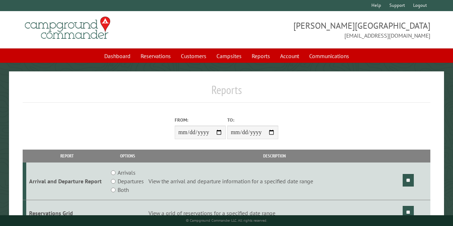 The width and height of the screenshot is (453, 226). Describe the element at coordinates (67, 181) in the screenshot. I see `td: Arrival and Departure Report` at that location.